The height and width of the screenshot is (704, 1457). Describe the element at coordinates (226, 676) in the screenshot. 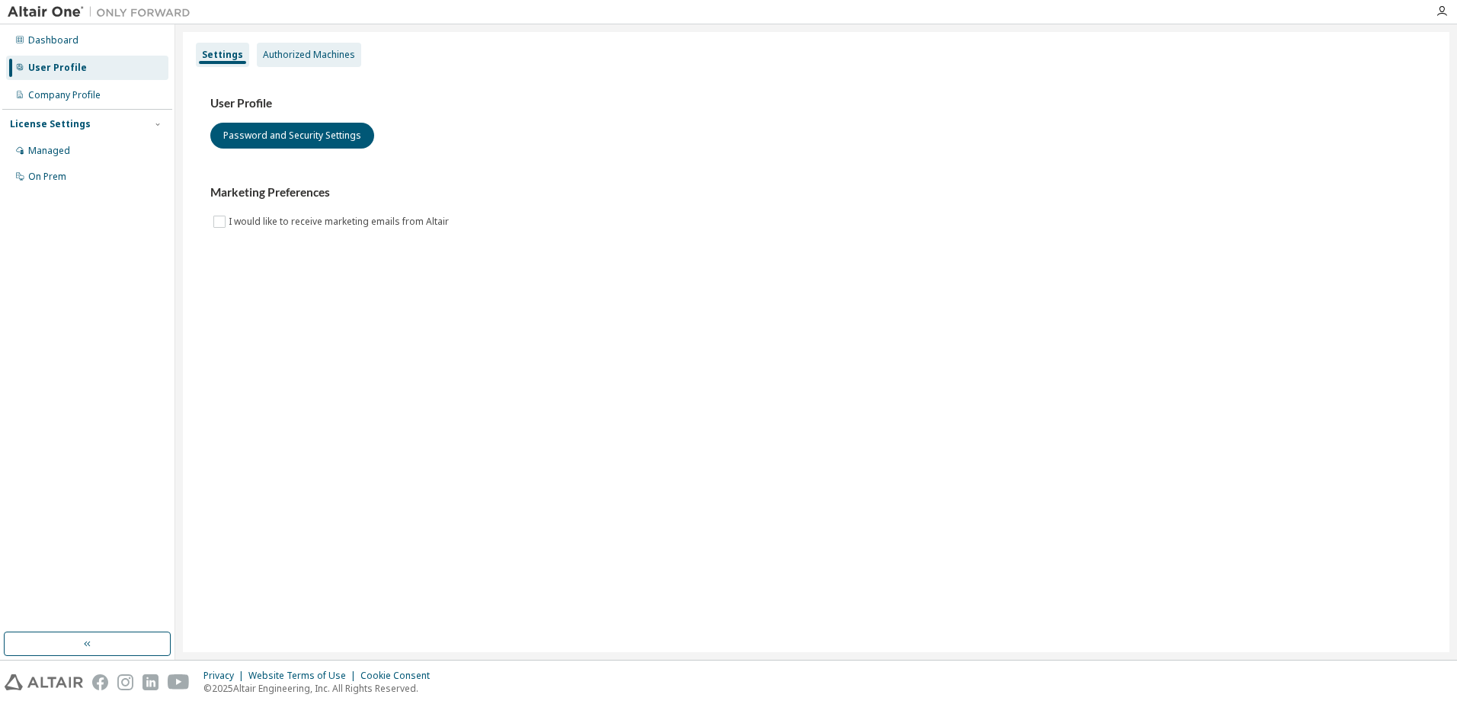

I see `div: Privacy` at that location.